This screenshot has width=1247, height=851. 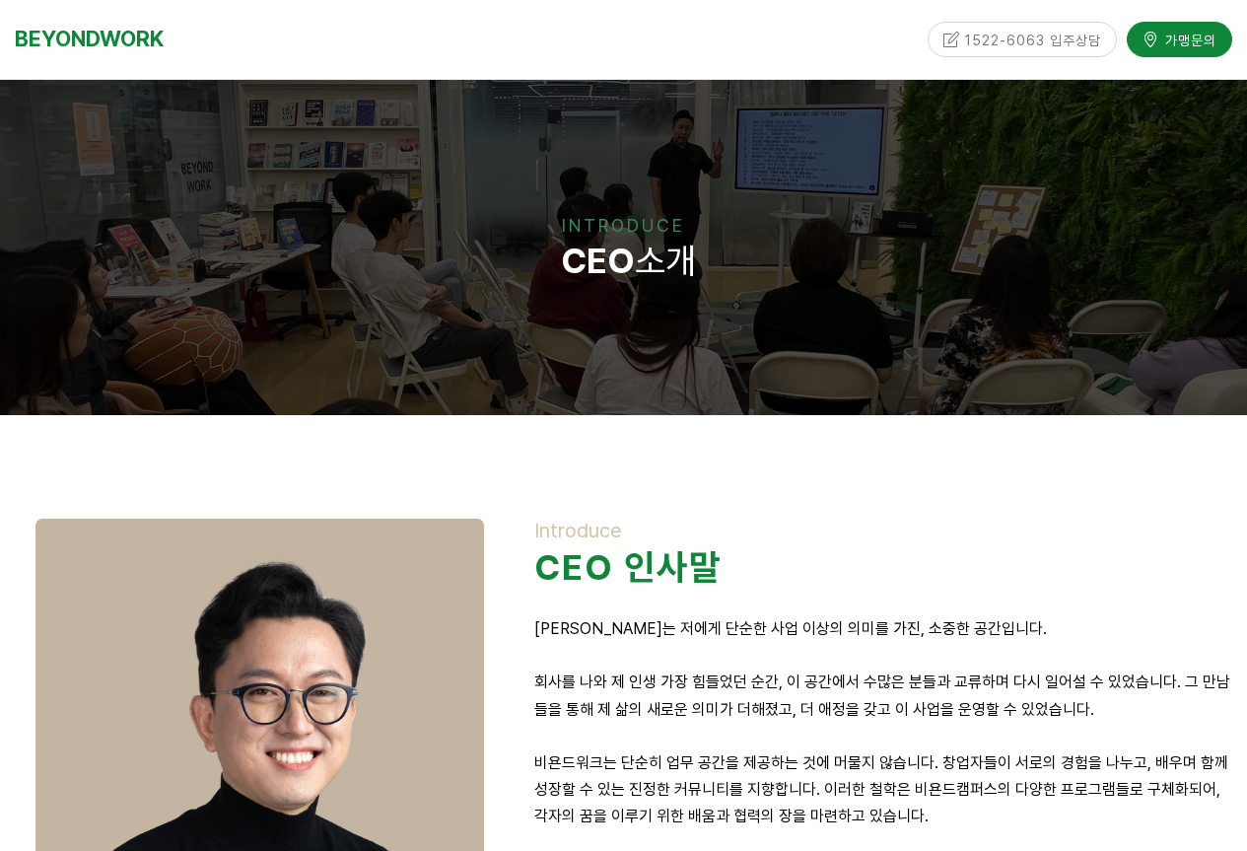 What do you see at coordinates (578, 530) in the screenshot?
I see `span: Introduce` at bounding box center [578, 530].